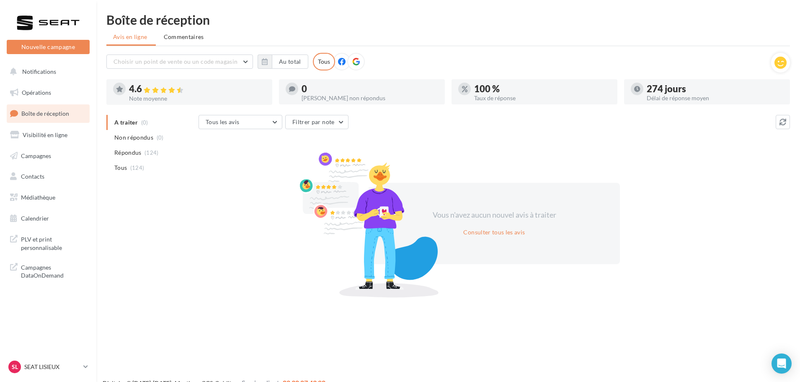  What do you see at coordinates (176, 61) in the screenshot?
I see `span: Choisir un point de vente ou un code magasin` at bounding box center [176, 61].